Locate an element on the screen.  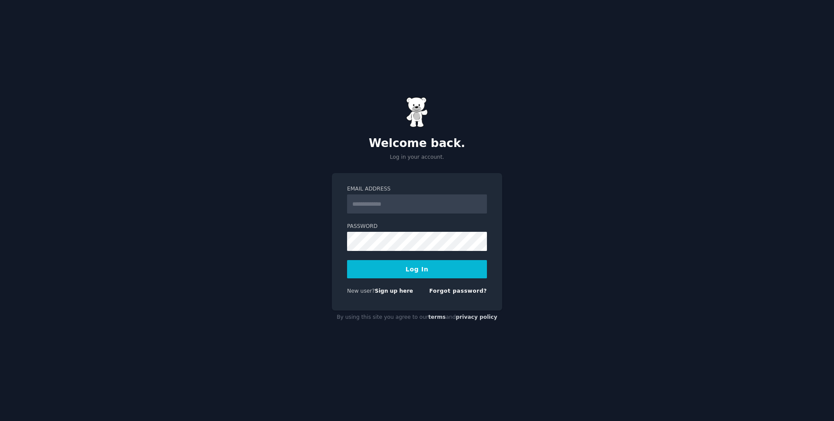
a: Forgot password? is located at coordinates (458, 291).